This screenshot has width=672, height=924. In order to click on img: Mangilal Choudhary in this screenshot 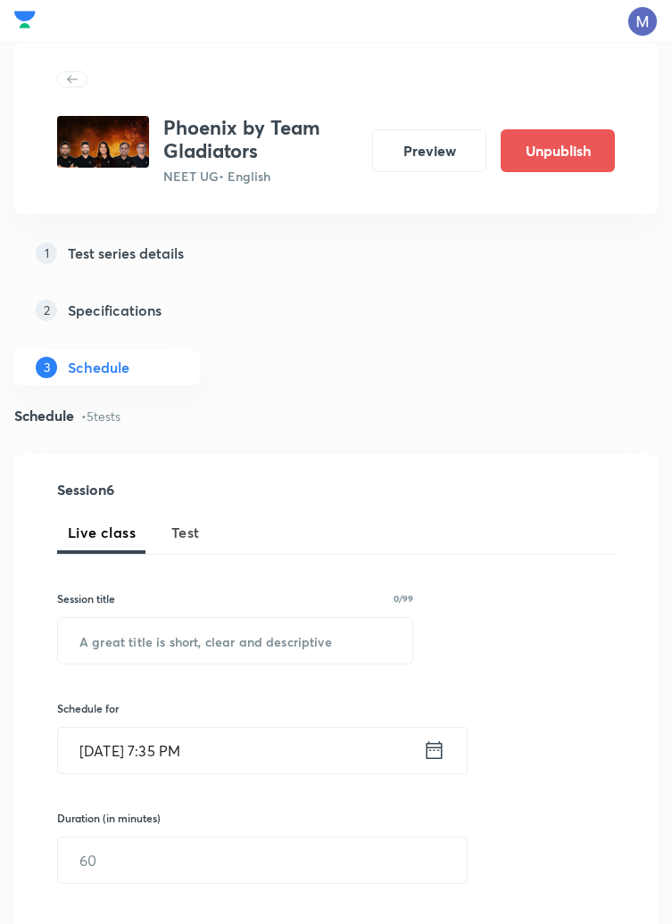, I will do `click(642, 21)`.